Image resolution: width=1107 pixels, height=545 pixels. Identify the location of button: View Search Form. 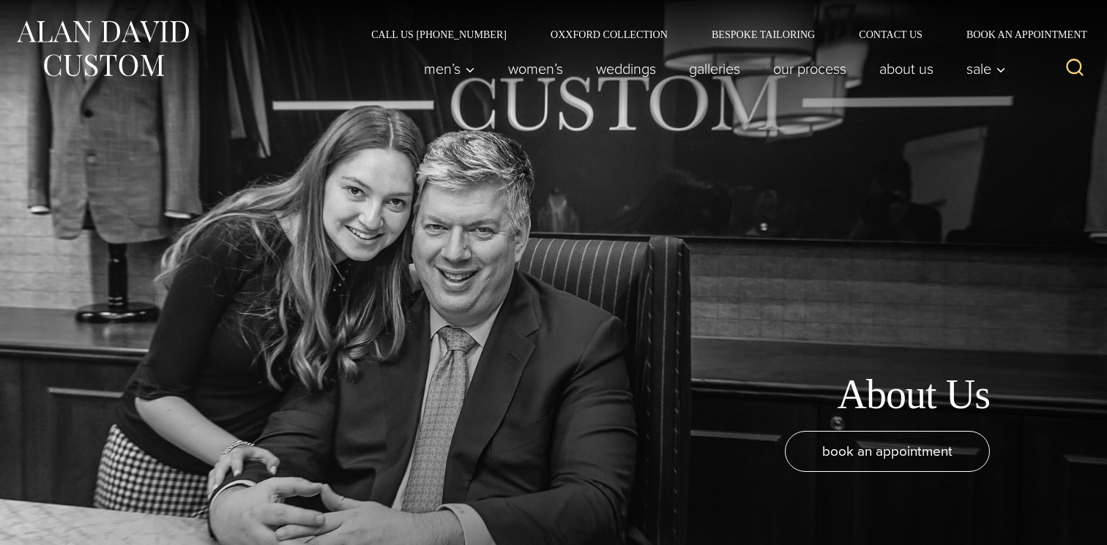
(1075, 69).